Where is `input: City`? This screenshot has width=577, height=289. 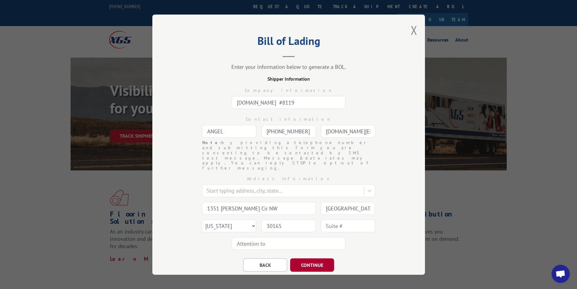
input: City is located at coordinates (348, 208).